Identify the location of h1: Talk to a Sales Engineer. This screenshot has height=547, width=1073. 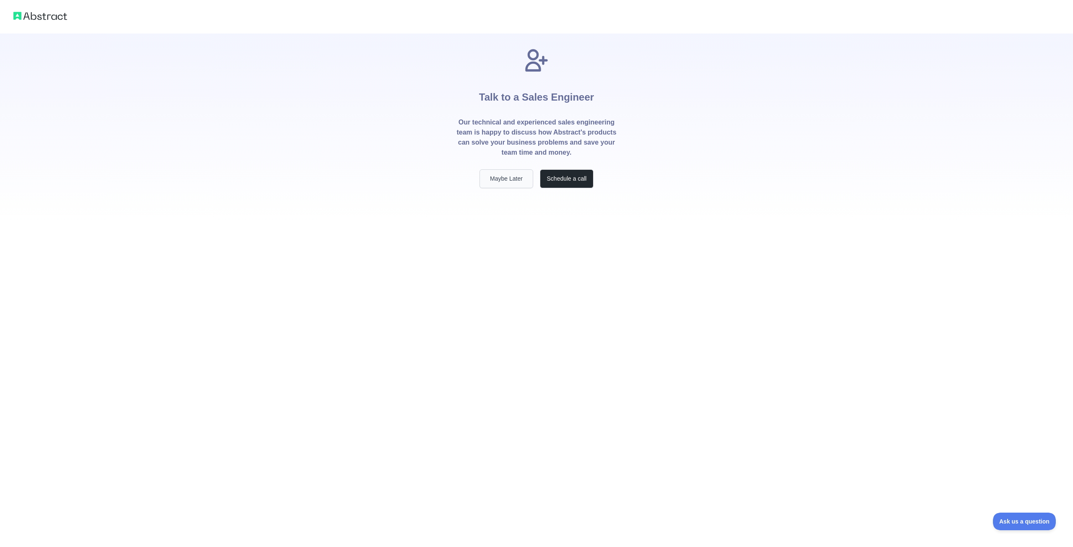
(537, 96).